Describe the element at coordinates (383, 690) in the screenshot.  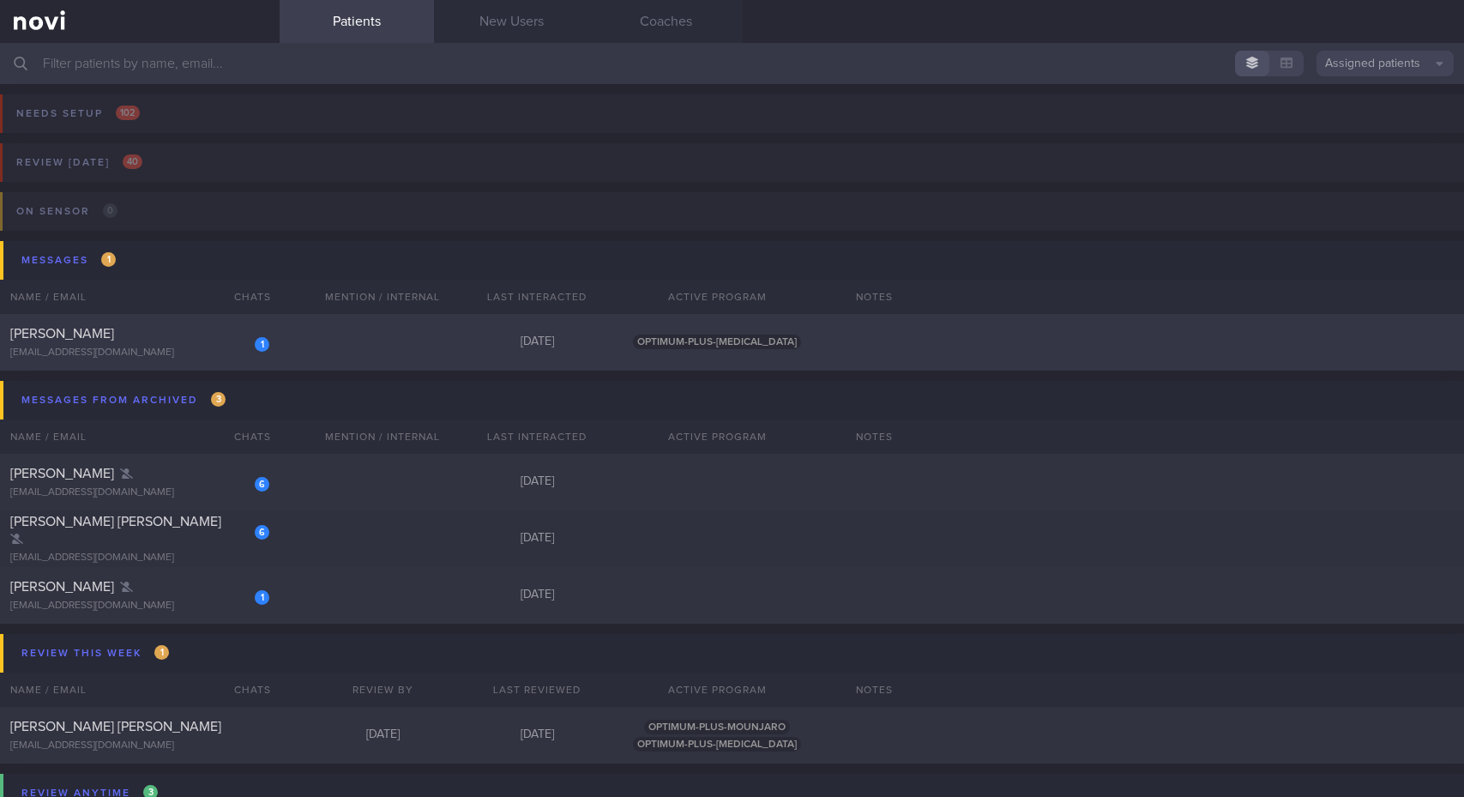
I see `div: Review By` at that location.